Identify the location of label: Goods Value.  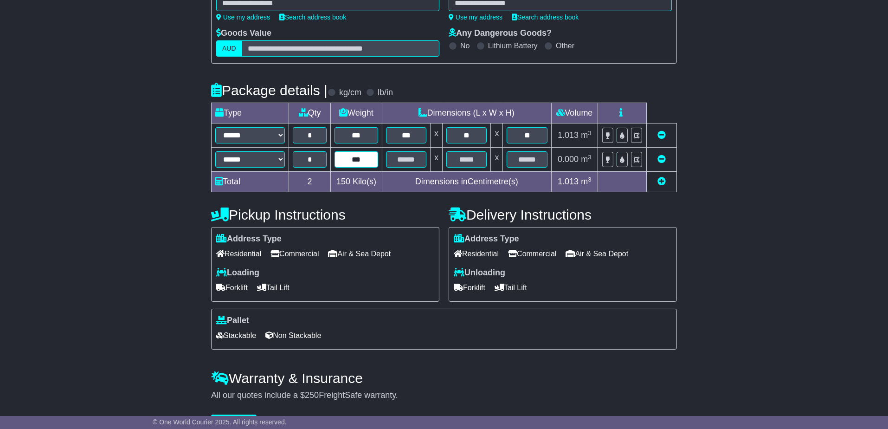
(244, 33).